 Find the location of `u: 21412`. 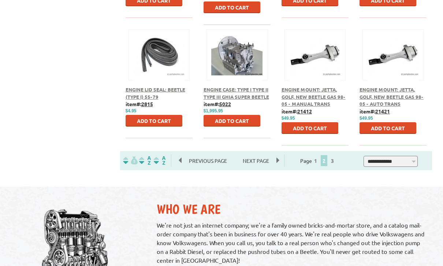

u: 21412 is located at coordinates (305, 111).